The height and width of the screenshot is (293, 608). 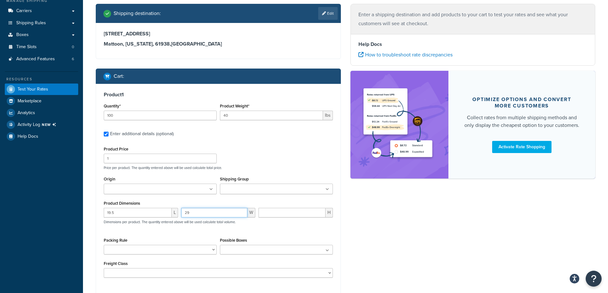 What do you see at coordinates (271, 115) in the screenshot?
I see `input: 0.00` at bounding box center [271, 115].